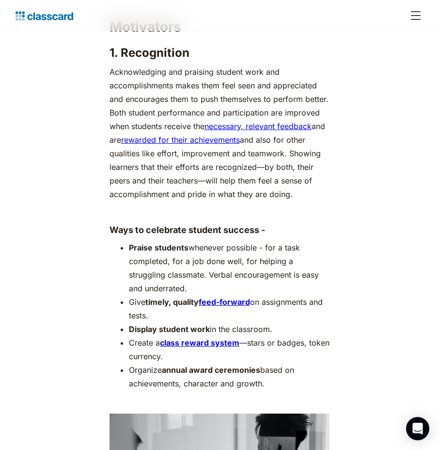 The image size is (439, 450). What do you see at coordinates (169, 329) in the screenshot?
I see `strong: Display student work` at bounding box center [169, 329].